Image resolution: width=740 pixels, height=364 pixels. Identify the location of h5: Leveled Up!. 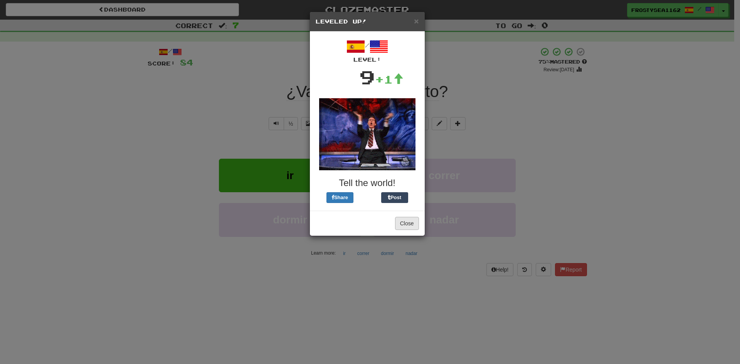
(367, 22).